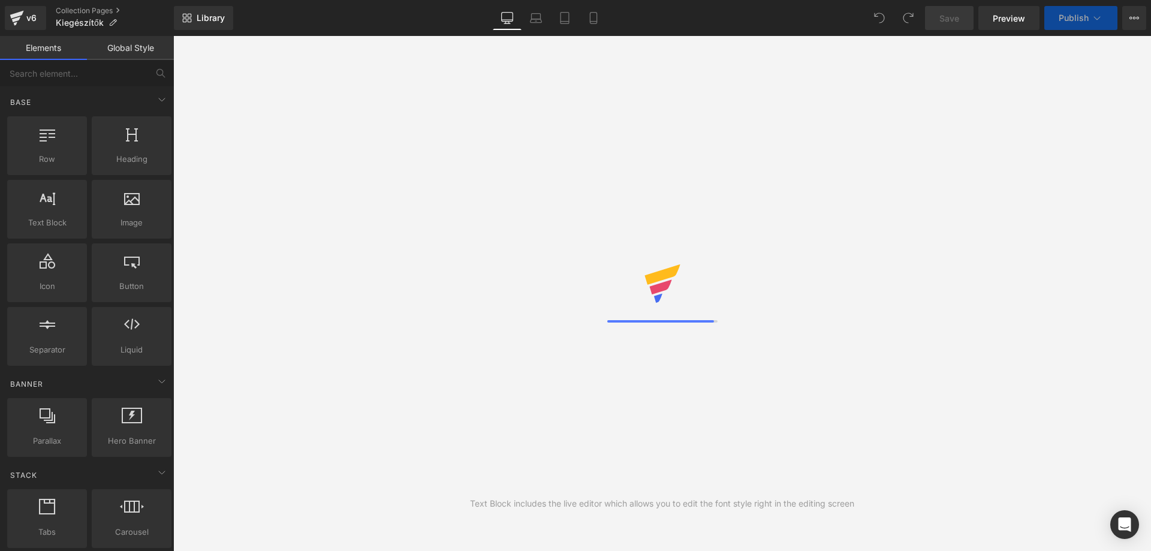  Describe the element at coordinates (203, 18) in the screenshot. I see `a: New Library` at that location.